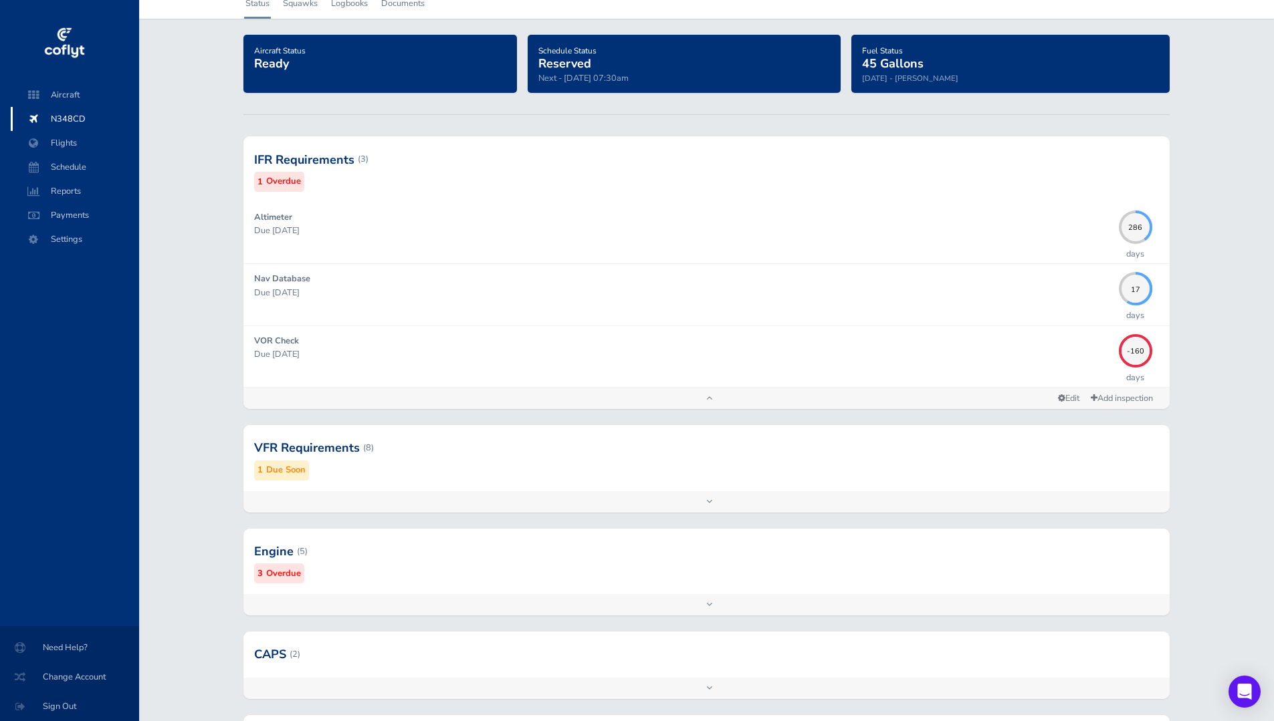 The height and width of the screenshot is (721, 1274). I want to click on span: Reserved, so click(564, 64).